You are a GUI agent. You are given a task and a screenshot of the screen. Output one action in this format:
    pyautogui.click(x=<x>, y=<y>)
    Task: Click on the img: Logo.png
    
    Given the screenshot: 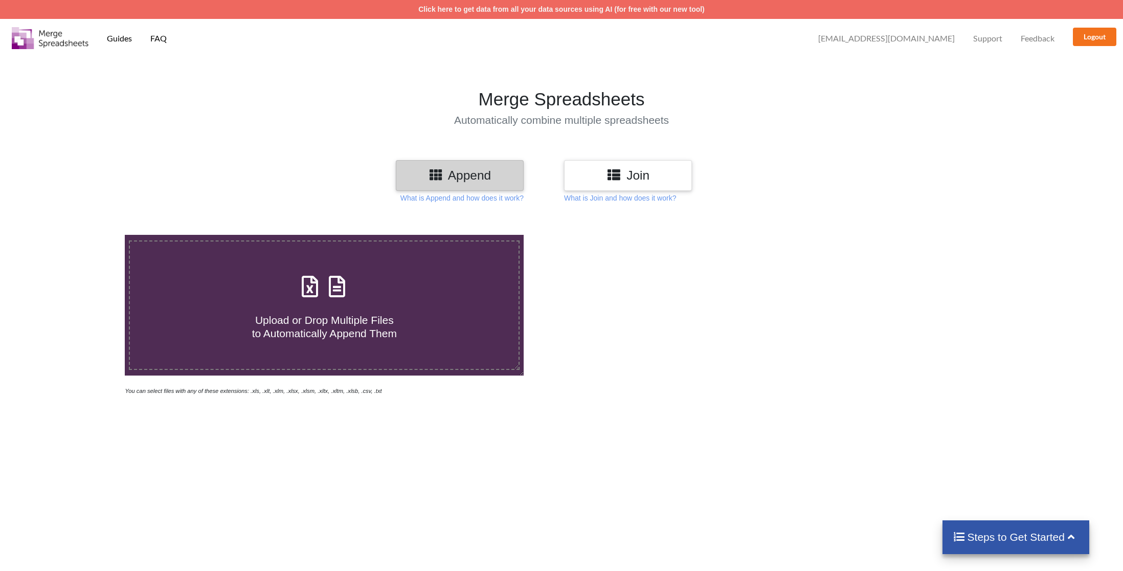 What is the action you would take?
    pyautogui.click(x=50, y=38)
    